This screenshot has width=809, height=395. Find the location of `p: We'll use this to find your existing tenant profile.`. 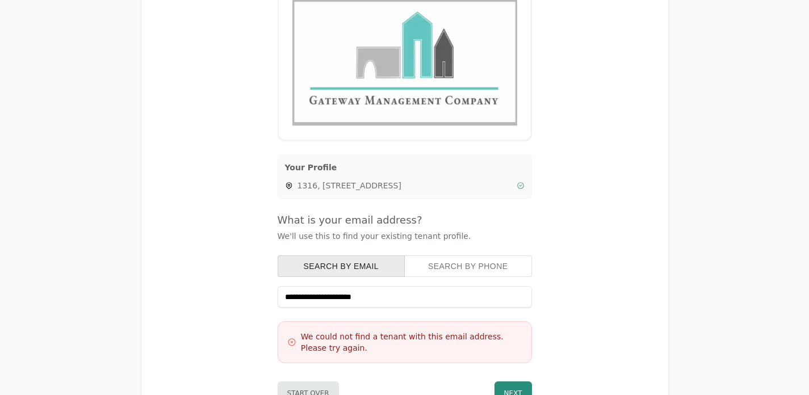

p: We'll use this to find your existing tenant profile. is located at coordinates (405, 236).